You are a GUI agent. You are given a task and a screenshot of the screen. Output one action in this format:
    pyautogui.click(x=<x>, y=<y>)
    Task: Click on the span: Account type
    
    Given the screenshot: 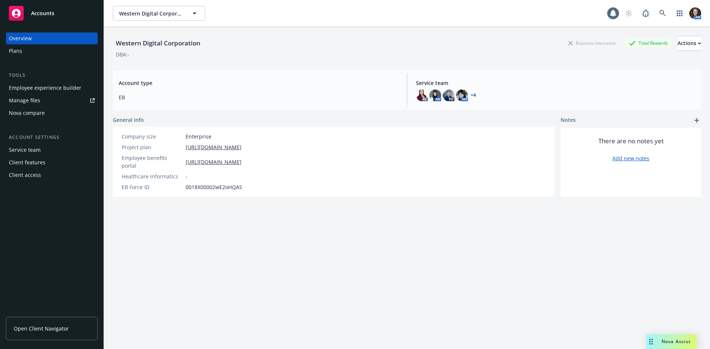 What is the action you would take?
    pyautogui.click(x=258, y=83)
    